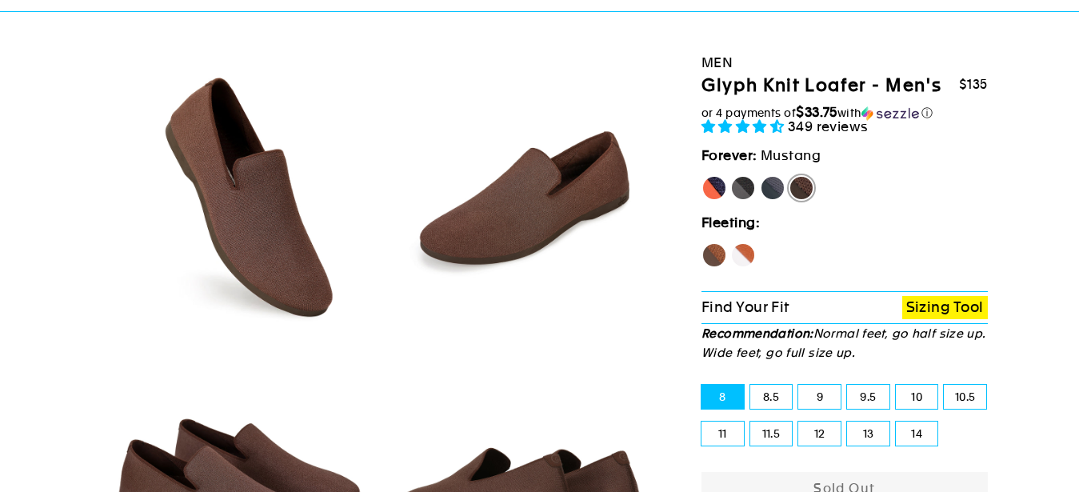 This screenshot has width=1079, height=492. I want to click on strong: Forever:, so click(729, 155).